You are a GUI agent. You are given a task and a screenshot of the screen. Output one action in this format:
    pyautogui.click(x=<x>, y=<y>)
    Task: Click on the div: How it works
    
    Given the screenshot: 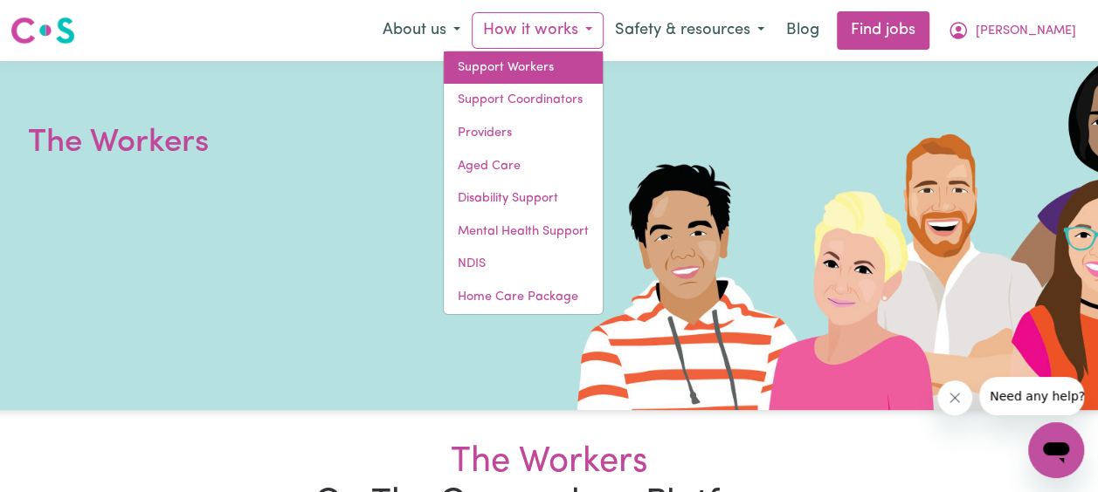 What is the action you would take?
    pyautogui.click(x=523, y=182)
    